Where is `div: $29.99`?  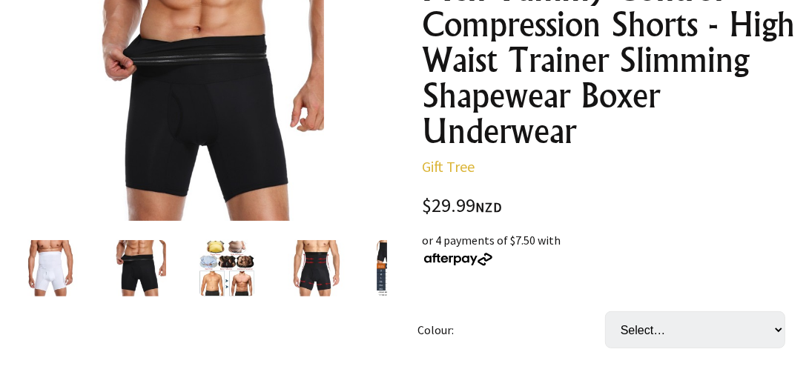
div: $29.99 is located at coordinates (610, 206).